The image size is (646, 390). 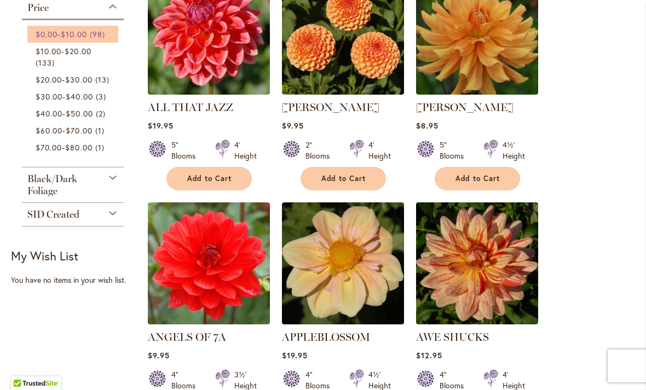 I want to click on a: $60.00-$70.00 1, so click(x=74, y=130).